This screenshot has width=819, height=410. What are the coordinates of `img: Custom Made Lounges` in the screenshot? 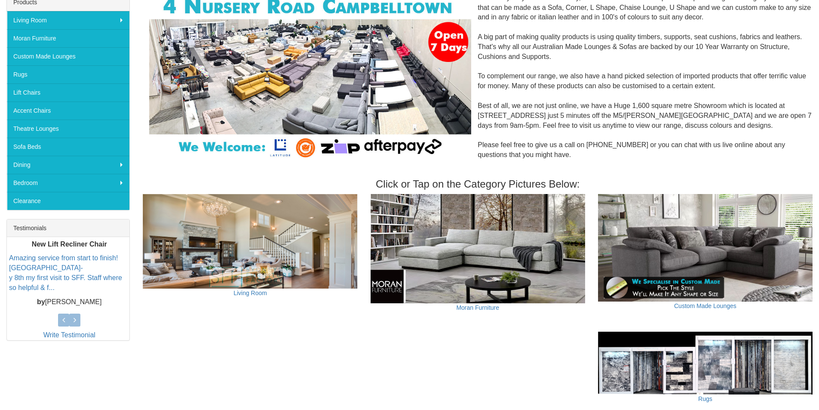 It's located at (705, 248).